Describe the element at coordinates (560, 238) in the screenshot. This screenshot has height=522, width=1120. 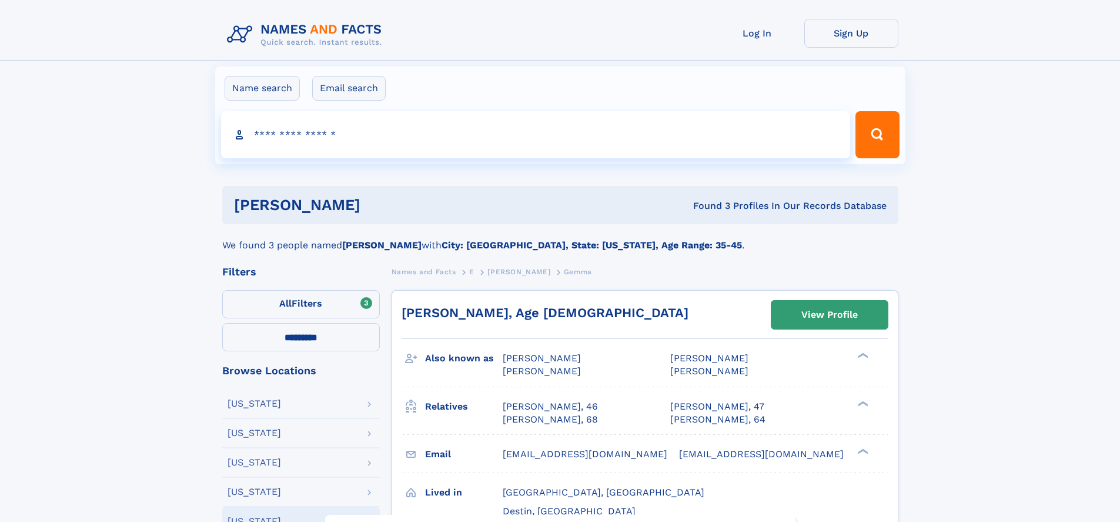
I see `div: We found 3 people named with .` at that location.